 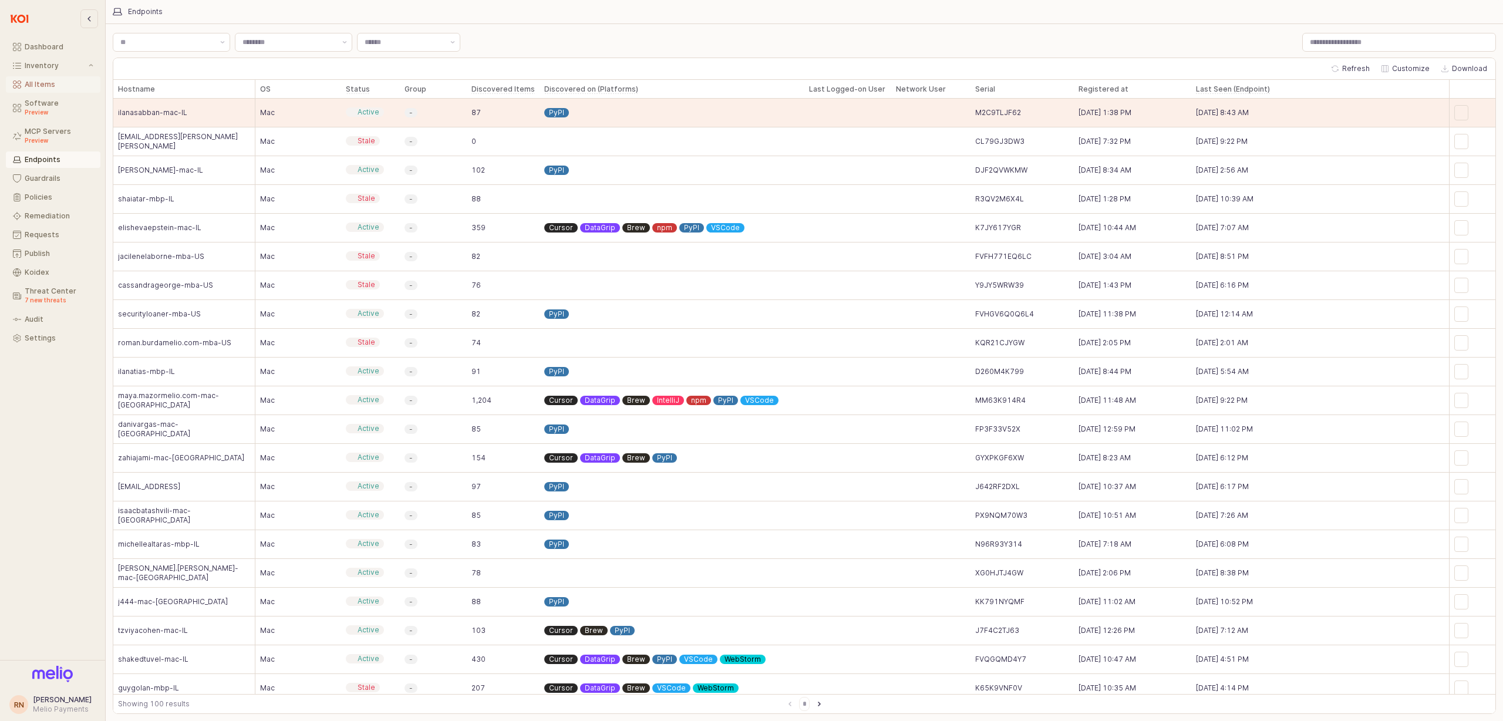 What do you see at coordinates (804, 703) in the screenshot?
I see `div: Table toolbar` at bounding box center [804, 703].